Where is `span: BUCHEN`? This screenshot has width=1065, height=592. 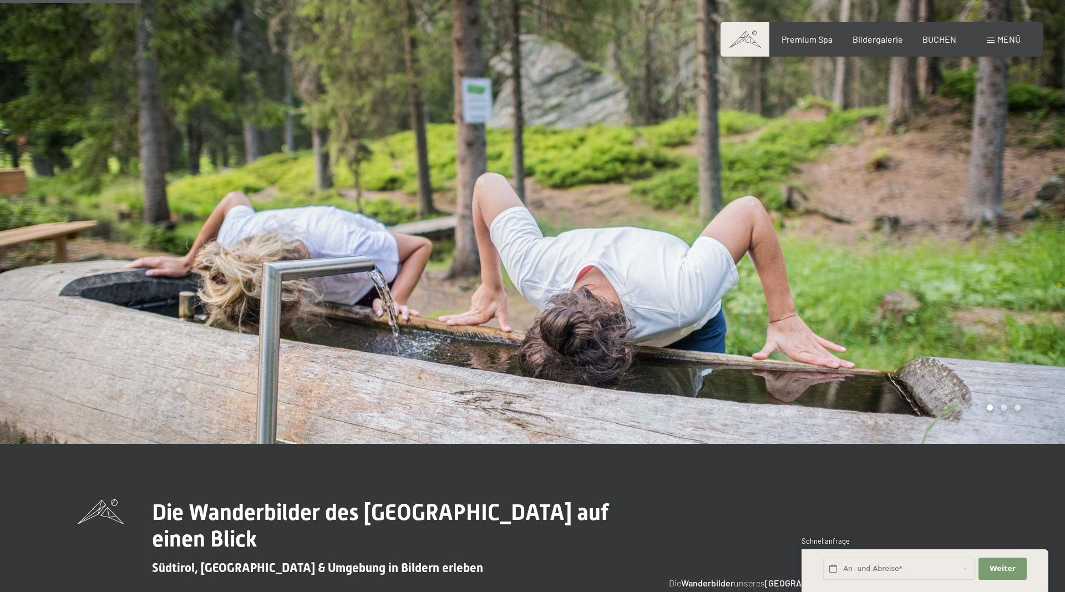
span: BUCHEN is located at coordinates (939, 39).